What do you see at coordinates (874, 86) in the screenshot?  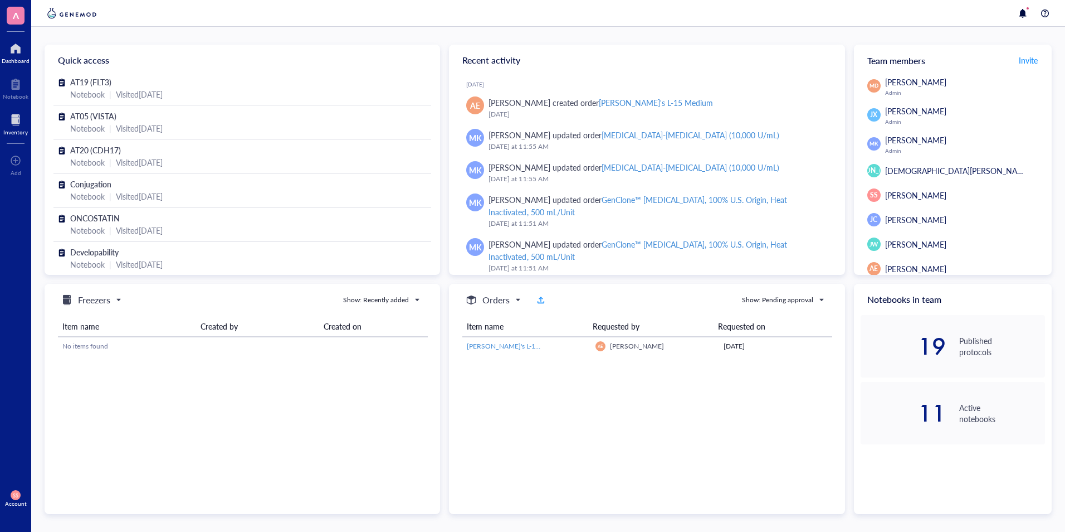 I see `span: MD` at bounding box center [874, 86].